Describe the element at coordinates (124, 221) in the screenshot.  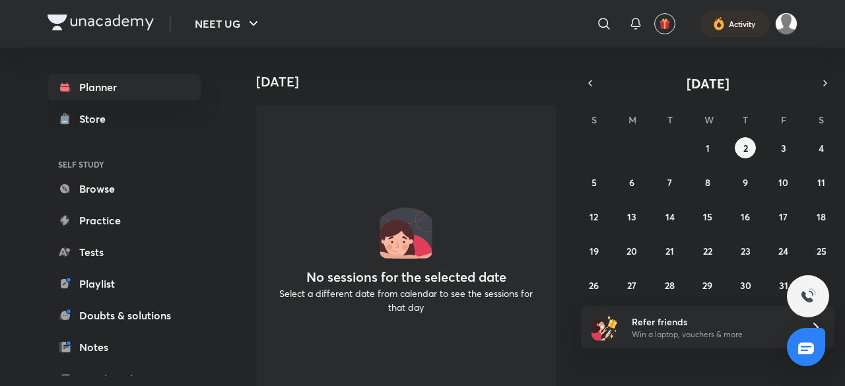
I see `a: Practice` at that location.